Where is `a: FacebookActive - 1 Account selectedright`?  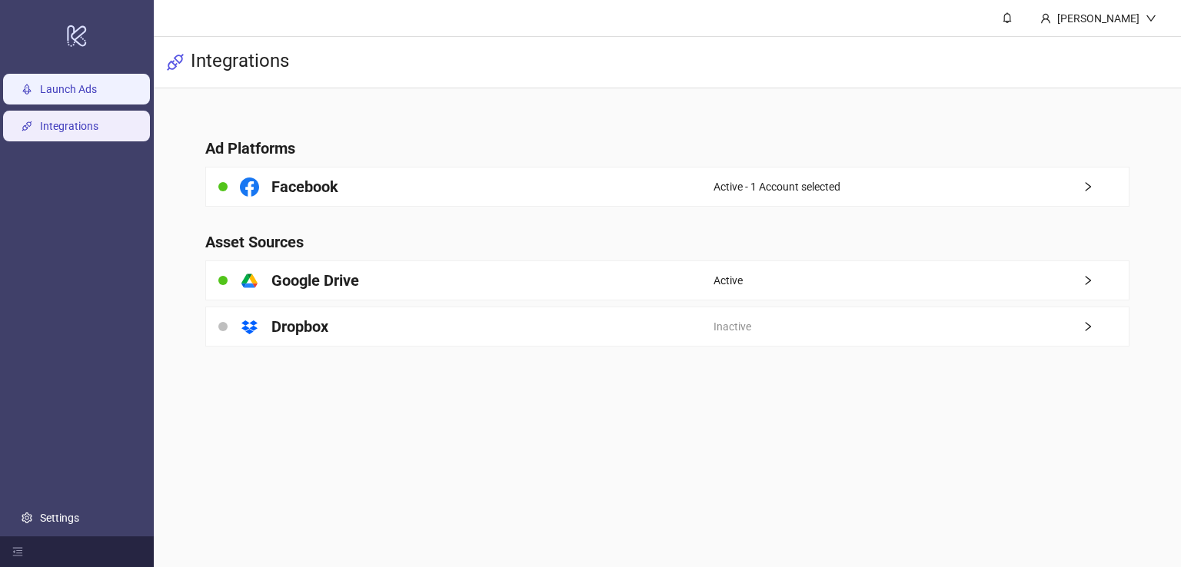
a: FacebookActive - 1 Account selectedright is located at coordinates (666, 187).